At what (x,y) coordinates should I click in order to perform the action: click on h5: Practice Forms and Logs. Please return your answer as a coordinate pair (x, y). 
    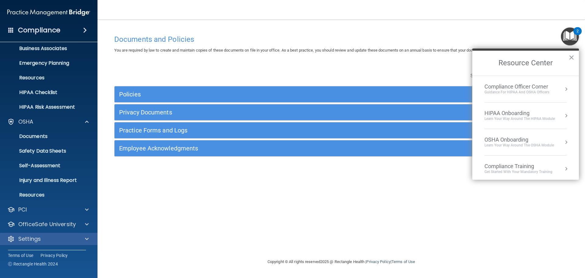
    Looking at the image, I should click on (285, 130).